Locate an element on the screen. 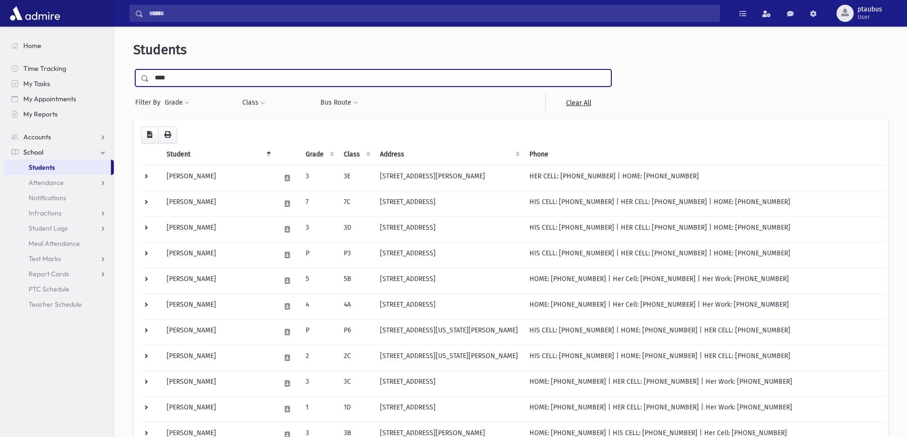 Image resolution: width=907 pixels, height=437 pixels. a: My Tasks is located at coordinates (59, 84).